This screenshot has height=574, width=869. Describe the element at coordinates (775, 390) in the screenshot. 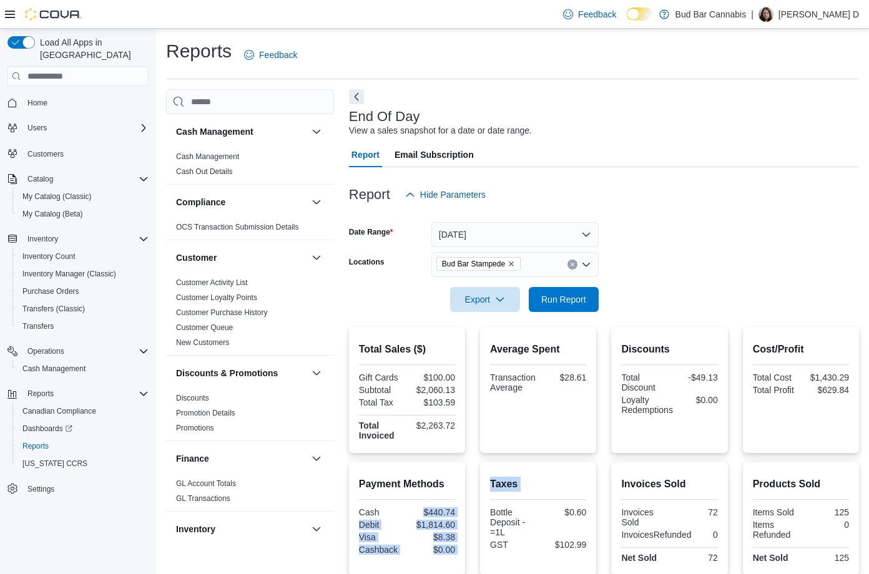

I see `div: Total Profit` at that location.